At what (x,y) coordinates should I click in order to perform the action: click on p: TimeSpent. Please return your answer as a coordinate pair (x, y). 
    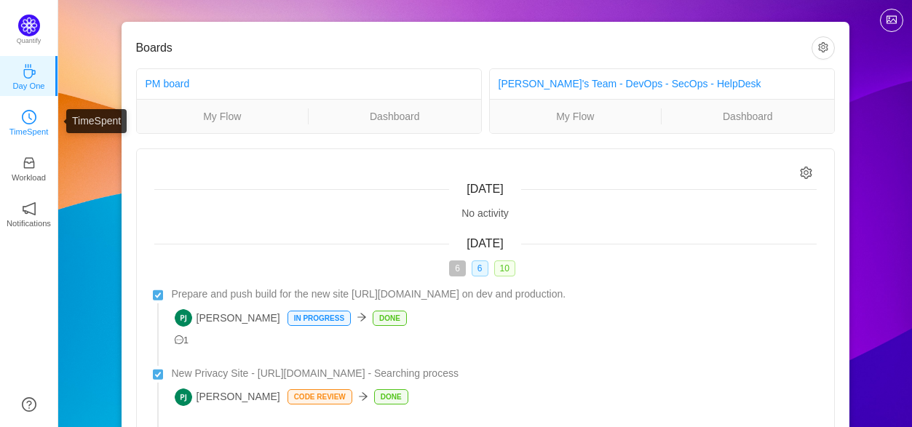
    Looking at the image, I should click on (29, 132).